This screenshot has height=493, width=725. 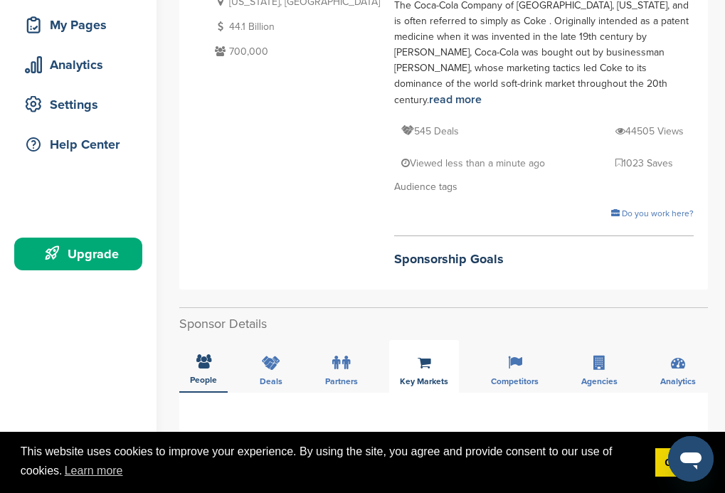 I want to click on h2: Sponsorship Goals, so click(x=544, y=259).